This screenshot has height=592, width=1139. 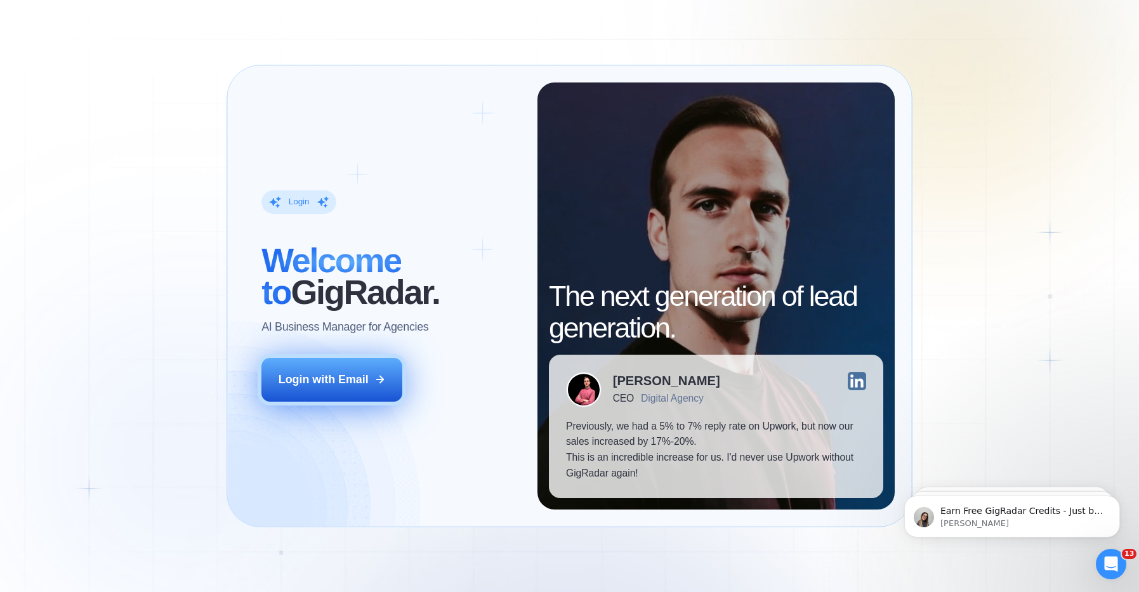 What do you see at coordinates (324, 380) in the screenshot?
I see `div: Login with Email` at bounding box center [324, 380].